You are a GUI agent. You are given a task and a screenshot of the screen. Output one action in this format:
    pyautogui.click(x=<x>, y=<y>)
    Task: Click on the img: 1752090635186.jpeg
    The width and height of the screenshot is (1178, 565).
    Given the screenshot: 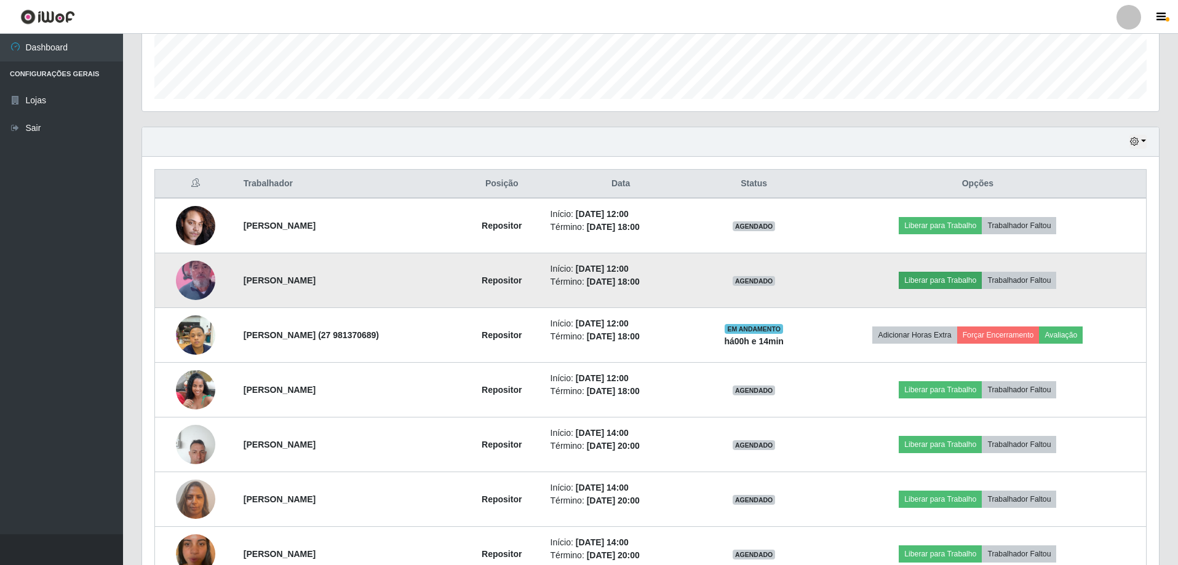 What is the action you would take?
    pyautogui.click(x=196, y=281)
    